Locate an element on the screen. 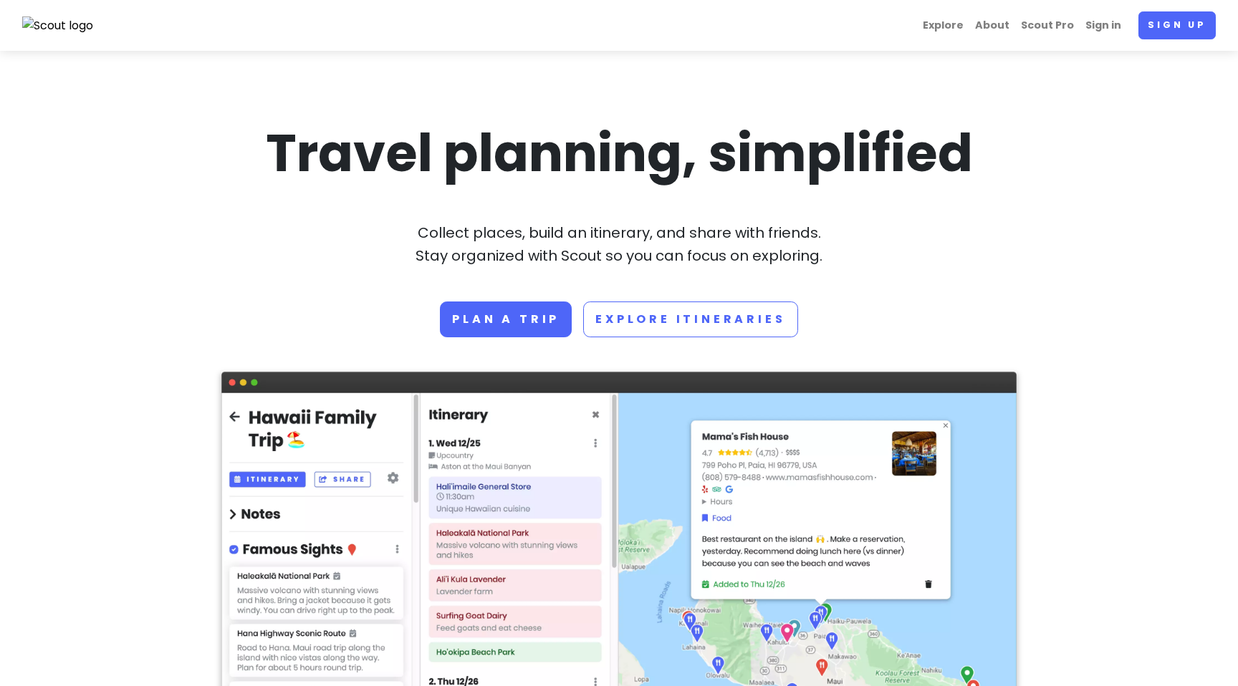  a: About is located at coordinates (992, 25).